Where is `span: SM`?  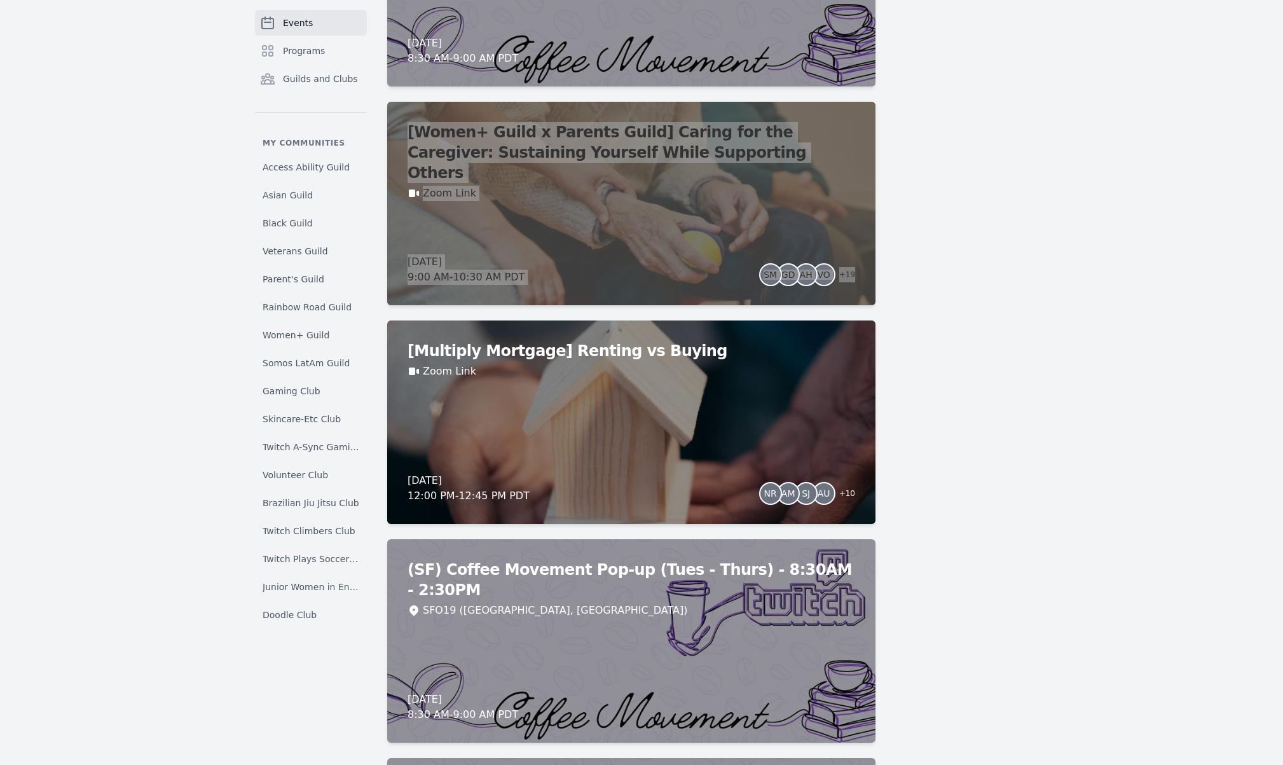 span: SM is located at coordinates (770, 275).